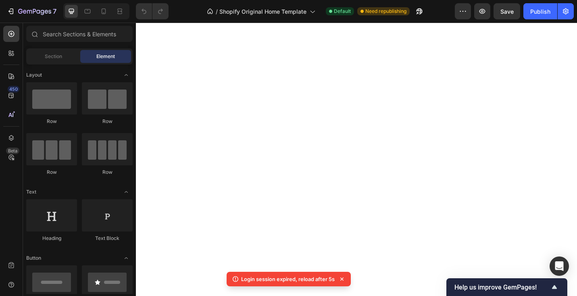 The width and height of the screenshot is (577, 296). I want to click on div: Publish, so click(540, 11).